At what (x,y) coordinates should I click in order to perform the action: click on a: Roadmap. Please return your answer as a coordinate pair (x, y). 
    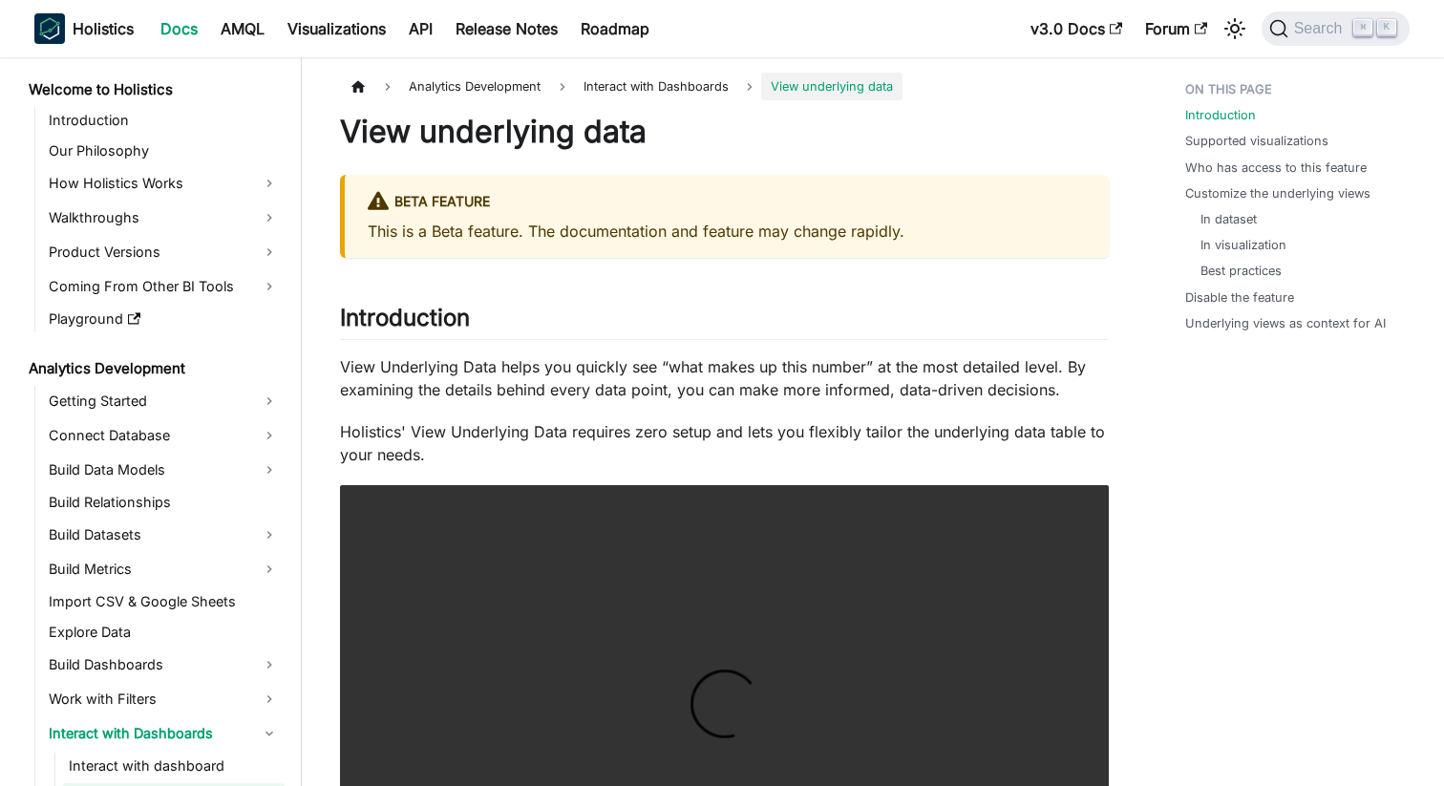
    Looking at the image, I should click on (615, 29).